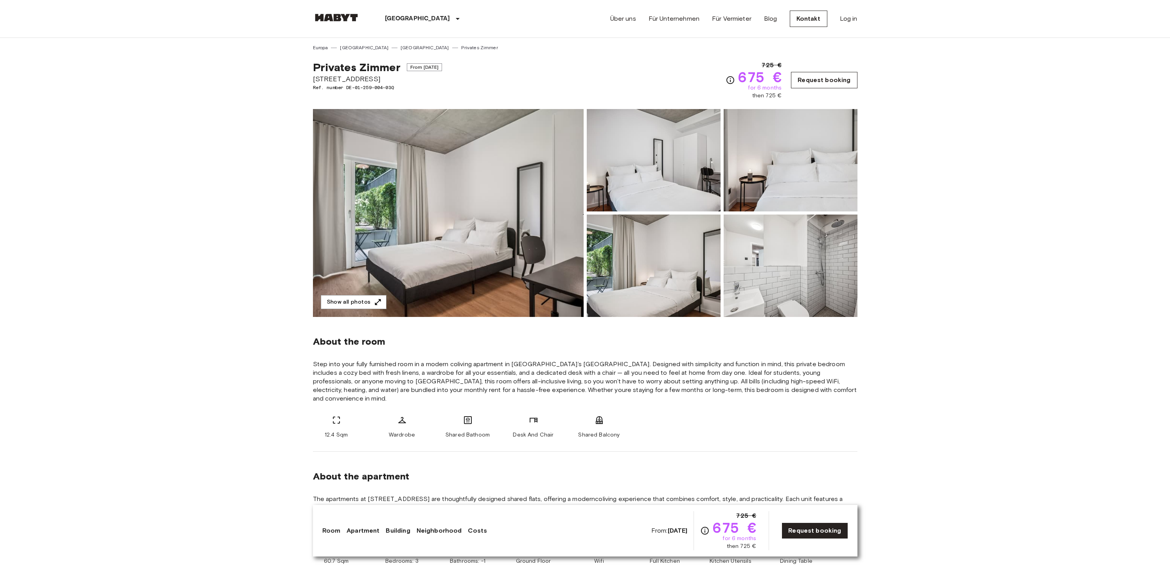 Image resolution: width=1170 pixels, height=569 pixels. What do you see at coordinates (336, 562) in the screenshot?
I see `span: 60.7 Sqm` at bounding box center [336, 562].